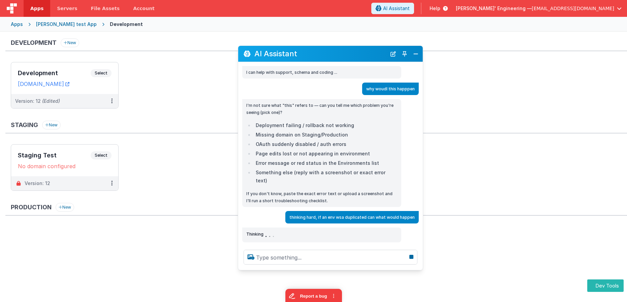  Describe the element at coordinates (105, 8) in the screenshot. I see `span: File Assets` at that location.